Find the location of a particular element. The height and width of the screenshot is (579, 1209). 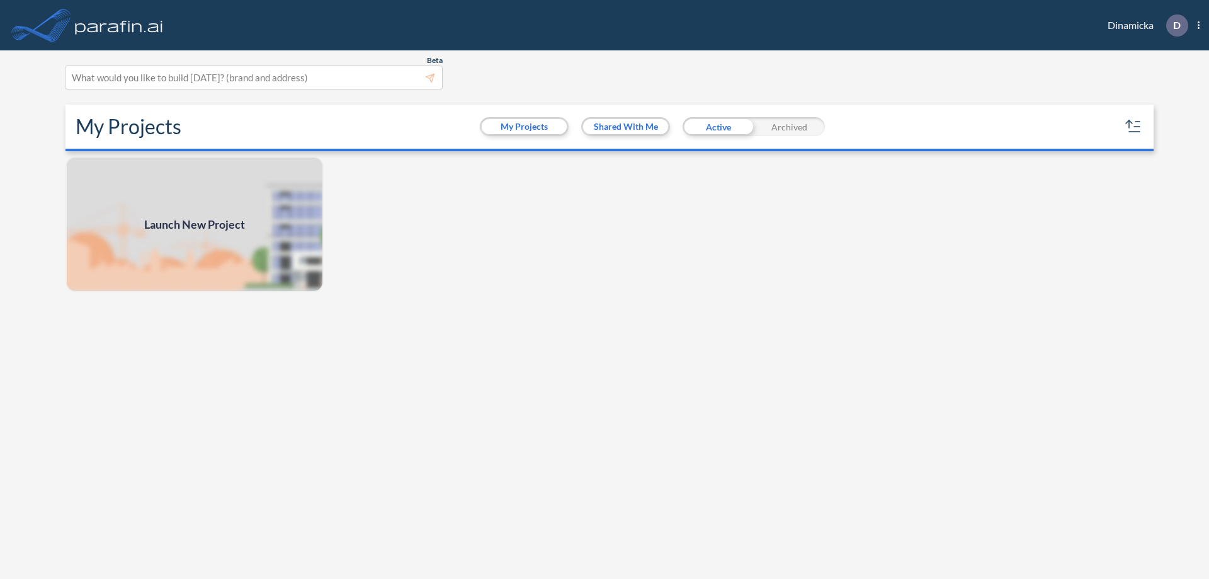

img: logo is located at coordinates (119, 25).